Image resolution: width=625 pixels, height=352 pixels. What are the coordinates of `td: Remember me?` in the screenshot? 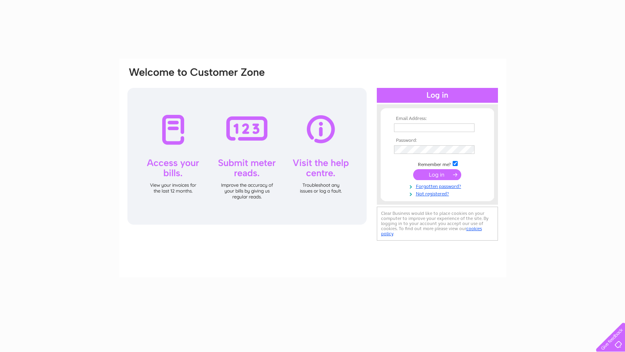 It's located at (438, 164).